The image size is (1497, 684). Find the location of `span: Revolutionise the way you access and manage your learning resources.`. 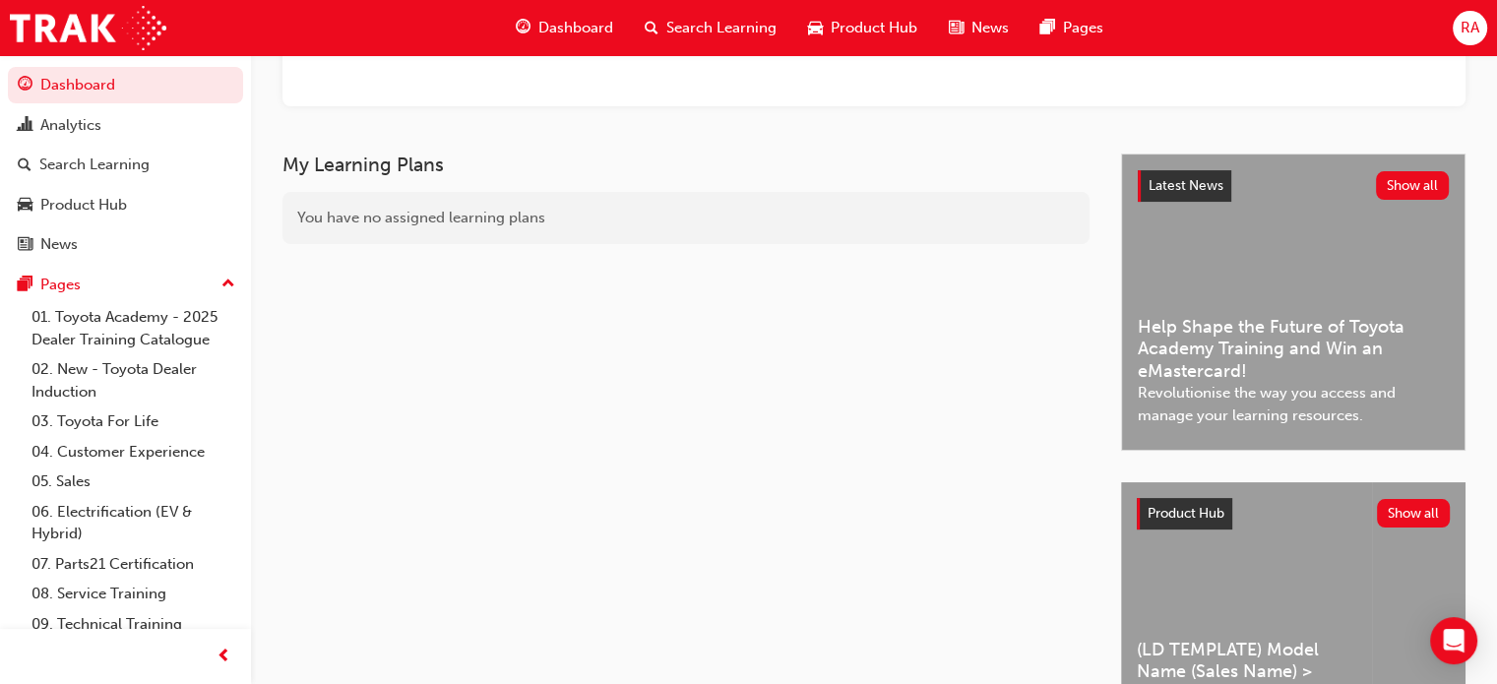

span: Revolutionise the way you access and manage your learning resources. is located at coordinates (1293, 403).